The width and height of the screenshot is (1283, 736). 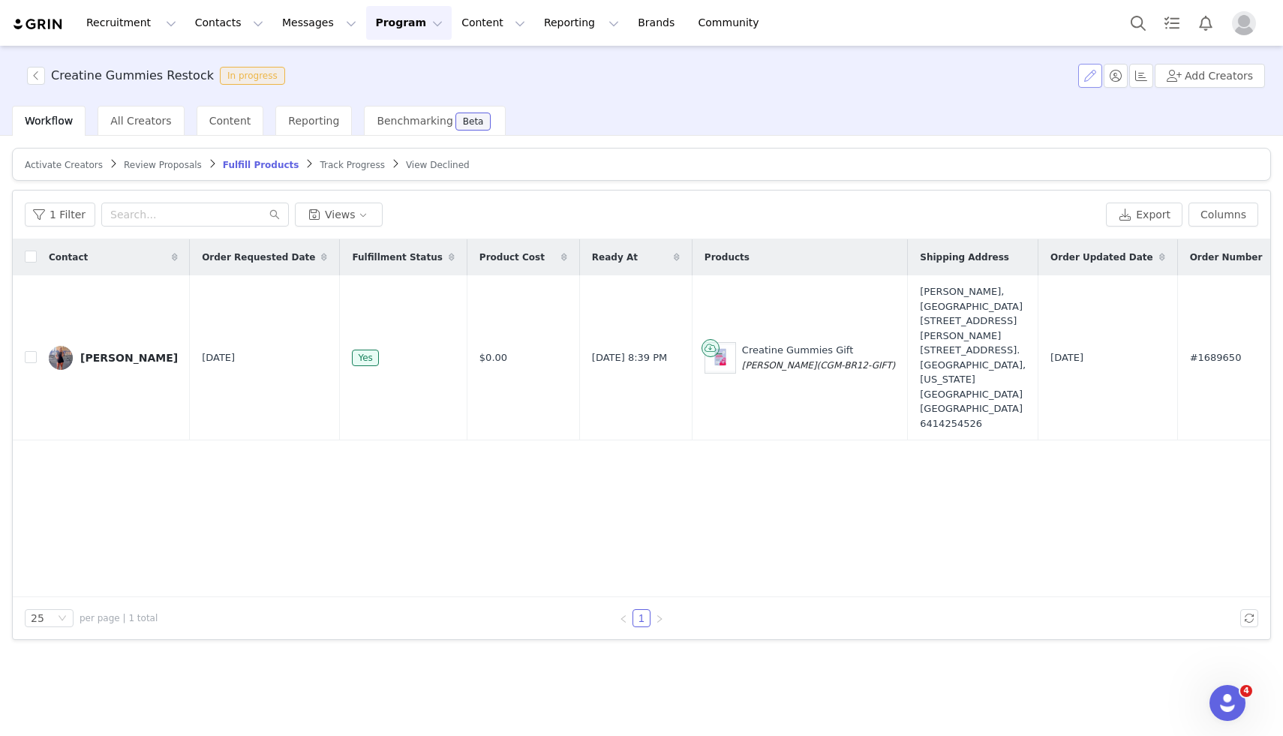 What do you see at coordinates (660, 619) in the screenshot?
I see `i: icon: right` at bounding box center [660, 619].